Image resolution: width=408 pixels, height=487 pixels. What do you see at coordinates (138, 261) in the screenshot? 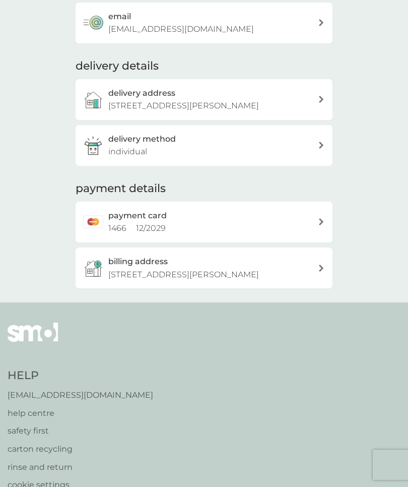
I see `h3: billing address` at bounding box center [138, 261].